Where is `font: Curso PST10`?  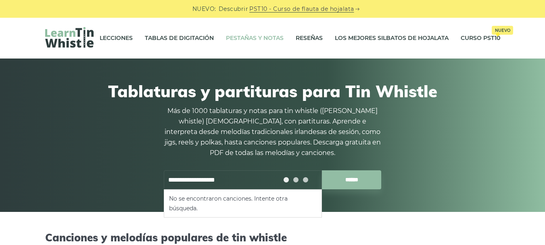 font: Curso PST10 is located at coordinates (481, 38).